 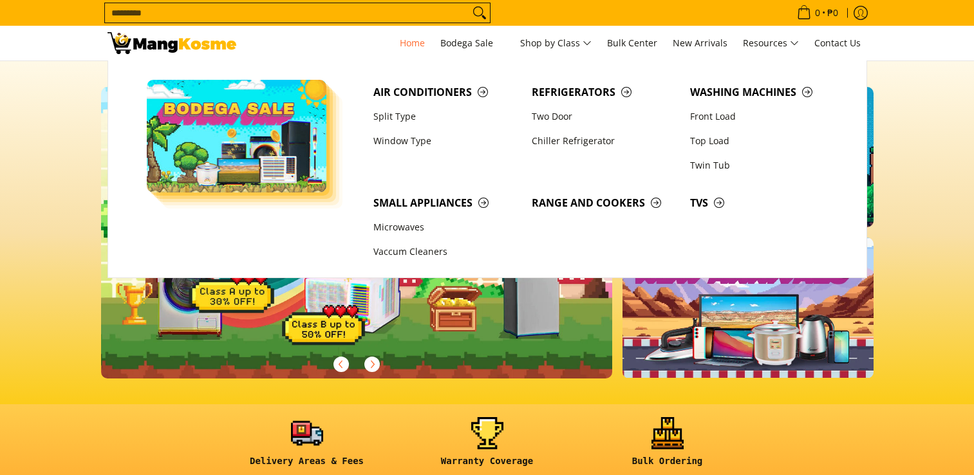 I want to click on a: Small Appliances, so click(x=446, y=203).